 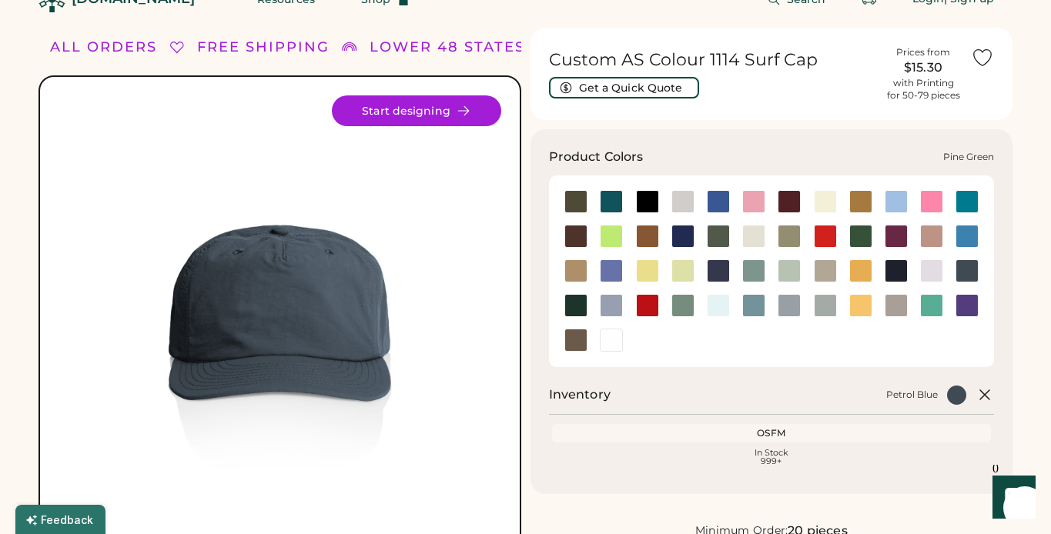 What do you see at coordinates (103, 47) in the screenshot?
I see `div: ALL ORDERS` at bounding box center [103, 47].